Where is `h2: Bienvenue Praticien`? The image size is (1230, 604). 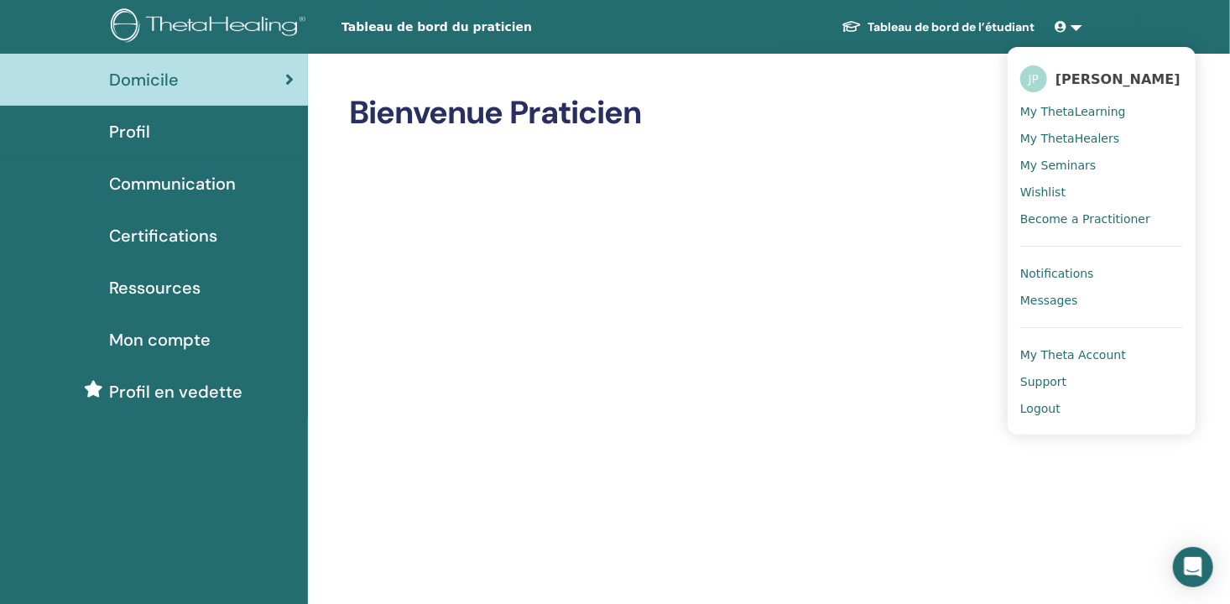
h2: Bienvenue Praticien is located at coordinates (715, 113).